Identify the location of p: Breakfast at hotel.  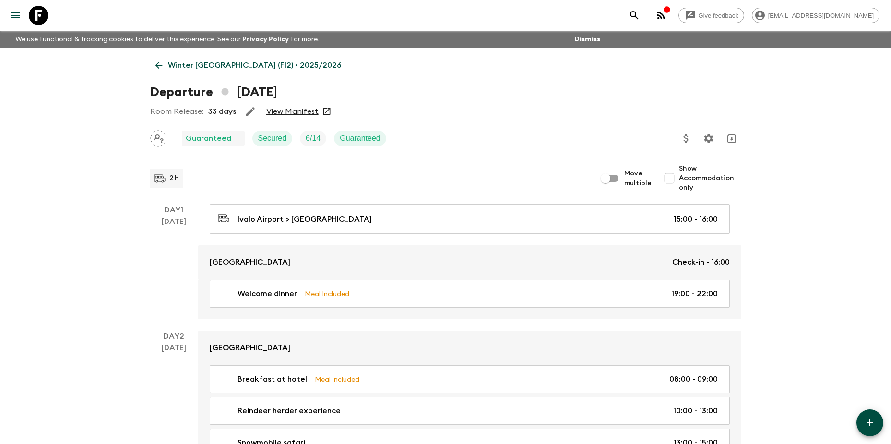
(272, 379).